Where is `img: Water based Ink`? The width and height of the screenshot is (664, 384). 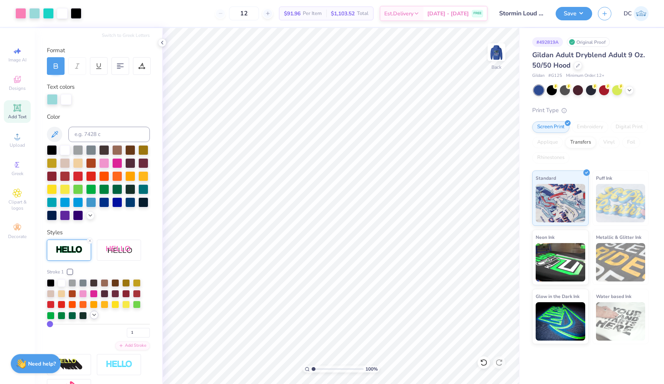 img: Water based Ink is located at coordinates (621, 322).